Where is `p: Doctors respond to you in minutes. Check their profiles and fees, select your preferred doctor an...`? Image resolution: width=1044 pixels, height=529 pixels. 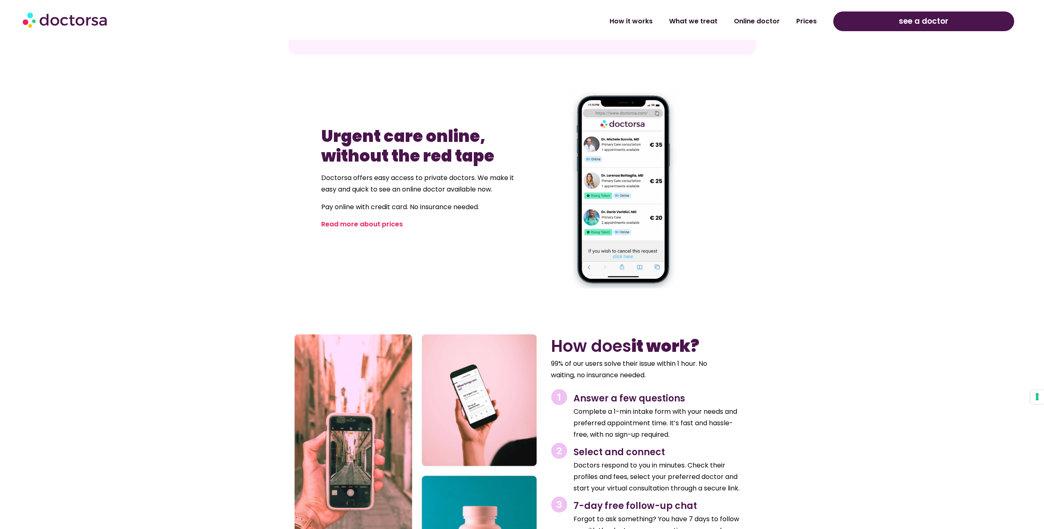
p: Doctors respond to you in minutes. Check their profiles and fees, select your preferred doctor an... is located at coordinates (660, 477).